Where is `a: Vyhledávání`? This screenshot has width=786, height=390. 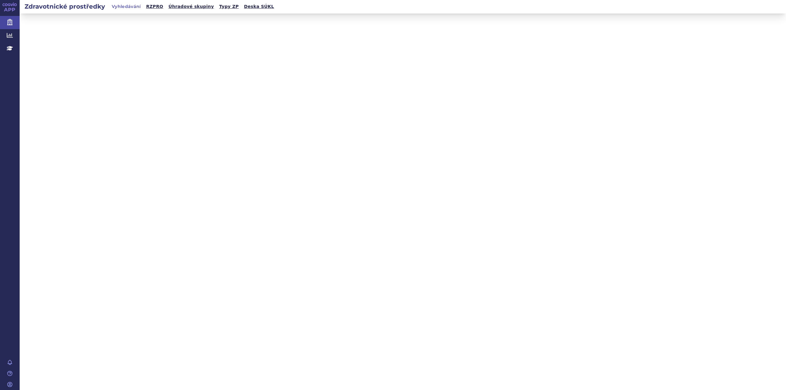
a: Vyhledávání is located at coordinates (126, 7).